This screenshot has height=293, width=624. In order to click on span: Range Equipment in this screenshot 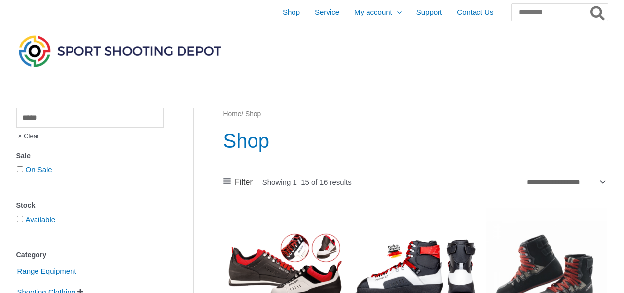, I will do `click(47, 271)`.